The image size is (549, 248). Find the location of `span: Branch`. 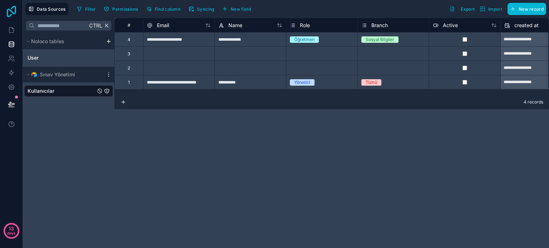

span: Branch is located at coordinates (379, 25).